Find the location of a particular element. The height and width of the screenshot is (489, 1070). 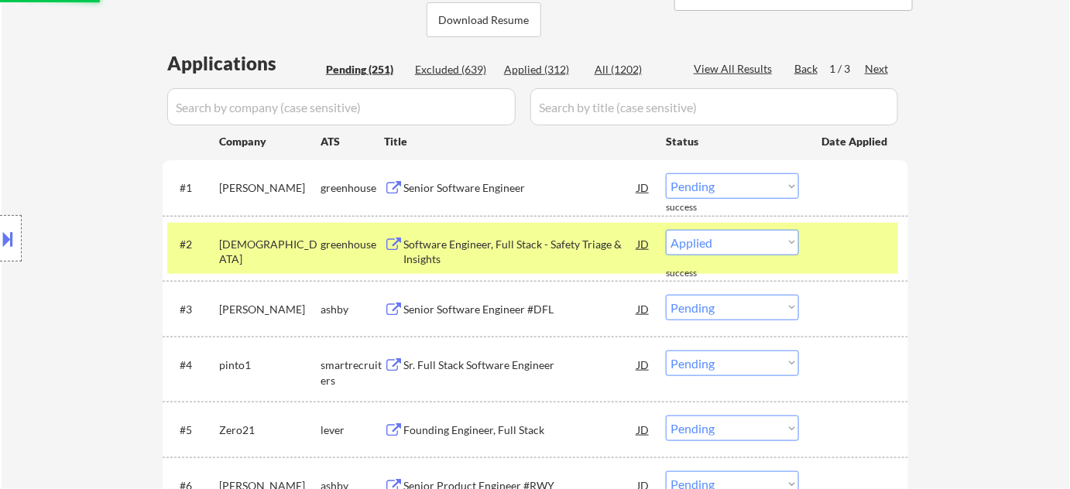

div: Applications is located at coordinates (244, 63).